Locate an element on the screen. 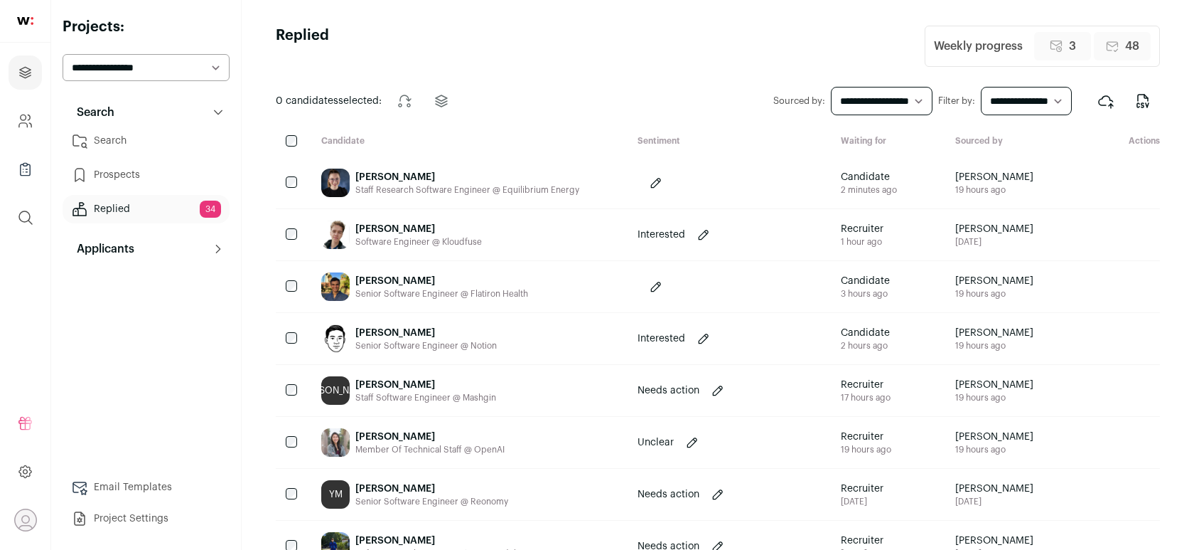 The width and height of the screenshot is (1194, 550). div: 2 minutes ago is located at coordinates (869, 190).